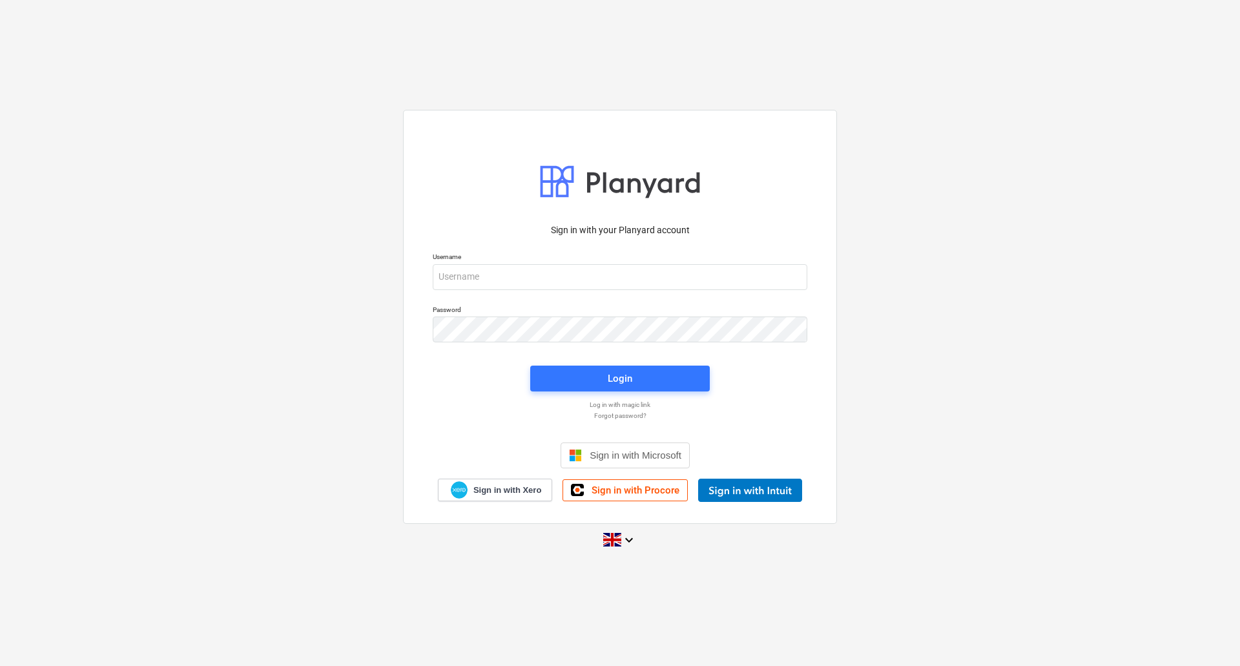  What do you see at coordinates (625, 490) in the screenshot?
I see `a: Sign in with Procore` at bounding box center [625, 490].